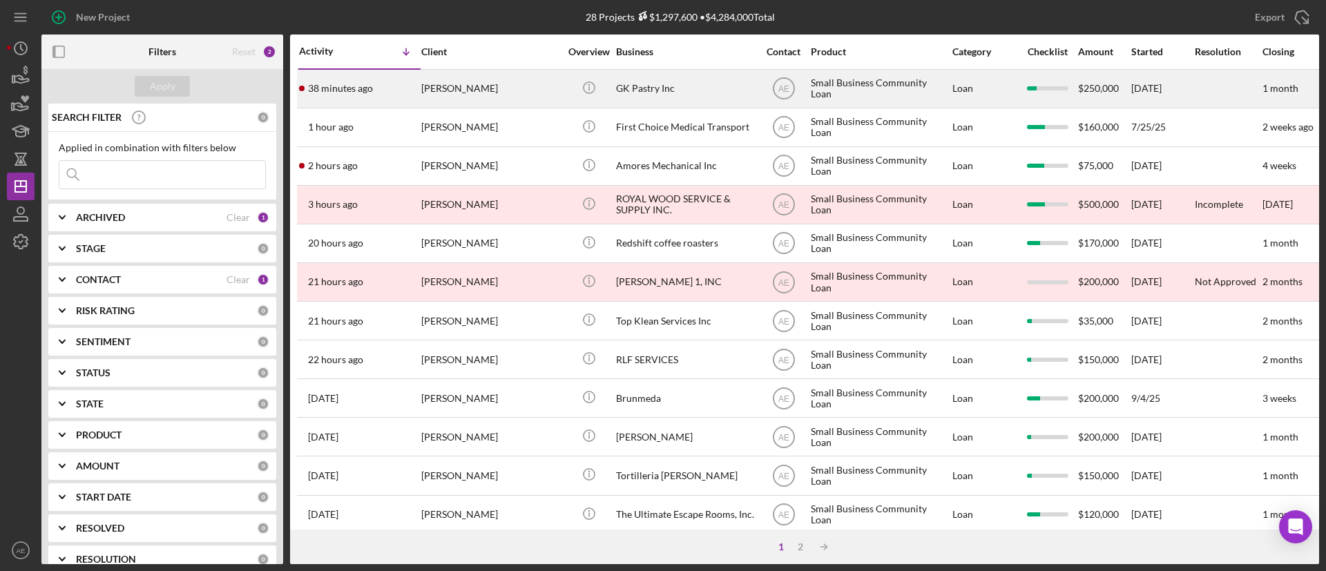 The image size is (1326, 571). What do you see at coordinates (1095, 165) in the screenshot?
I see `span: $75,000` at bounding box center [1095, 165].